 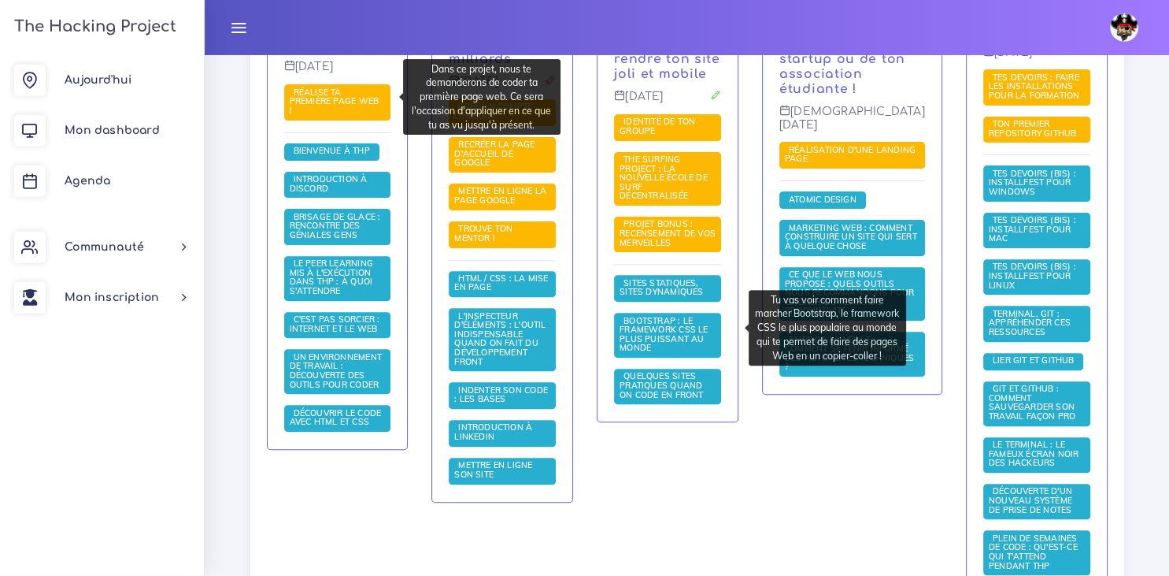 I want to click on a: Brisage de glace : rencontre des géniales gens, so click(x=335, y=226).